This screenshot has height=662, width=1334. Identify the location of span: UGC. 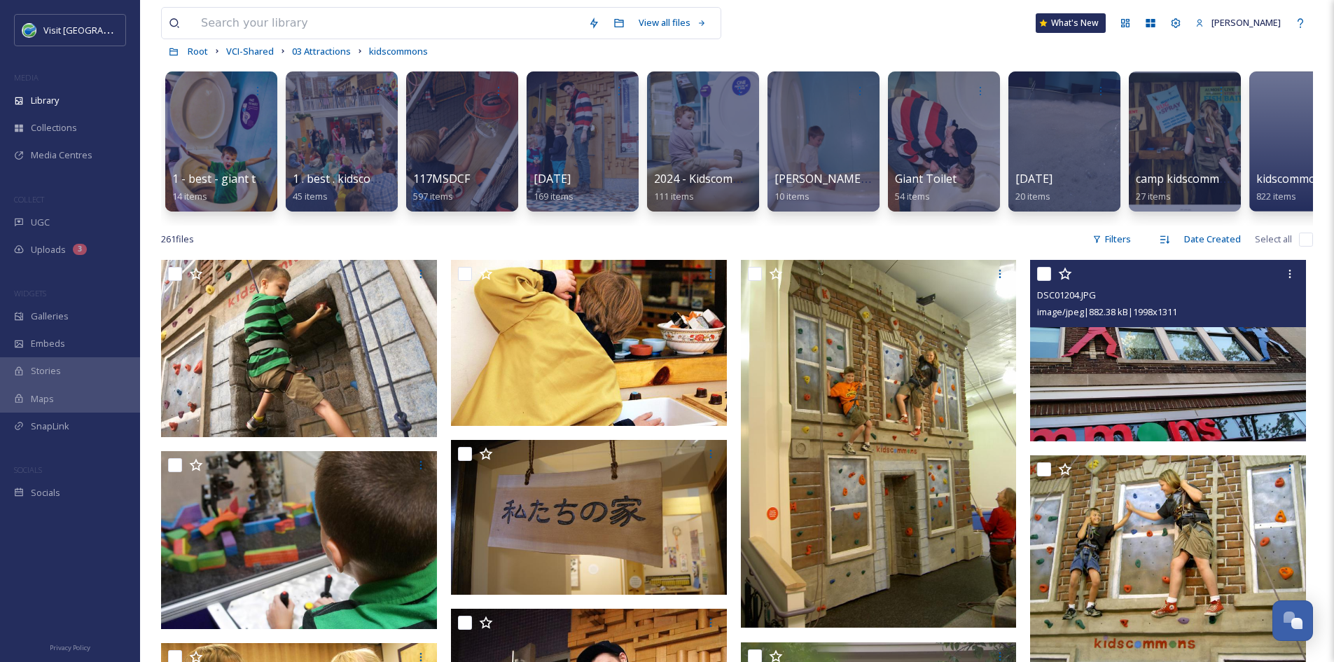
(40, 222).